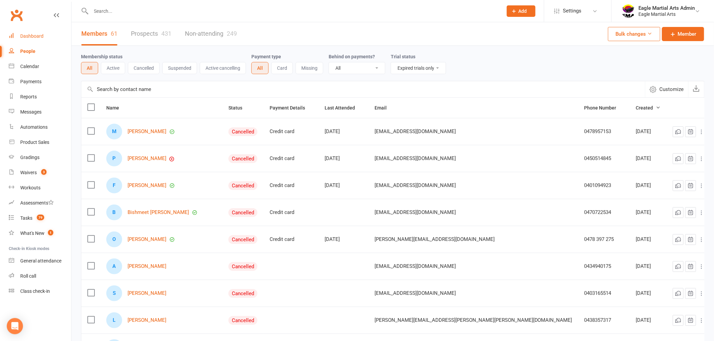 This screenshot has height=341, width=714. Describe the element at coordinates (309, 68) in the screenshot. I see `button: Missing` at that location.